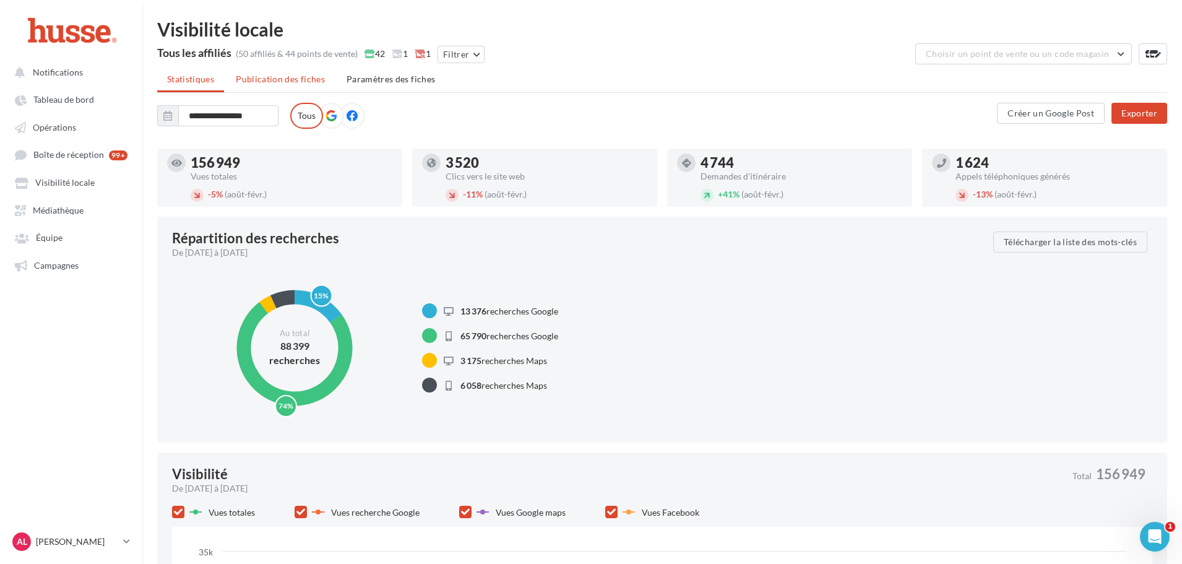  What do you see at coordinates (71, 127) in the screenshot?
I see `a: Opérations` at bounding box center [71, 127].